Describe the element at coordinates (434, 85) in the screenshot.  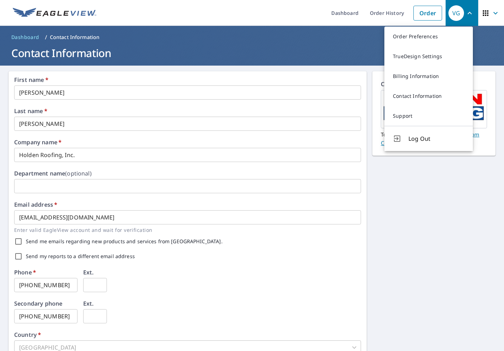
I see `p: Company Logo` at that location.